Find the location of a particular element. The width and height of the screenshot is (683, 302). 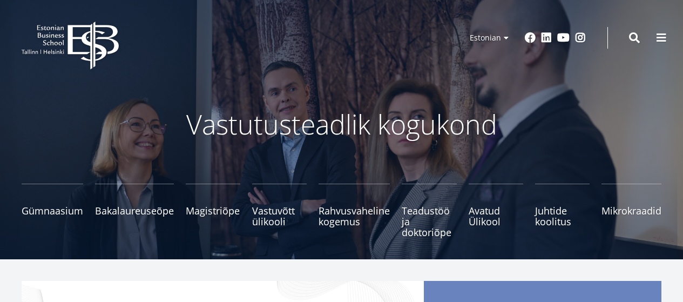

span: Avatud Ülikool is located at coordinates (496, 216).